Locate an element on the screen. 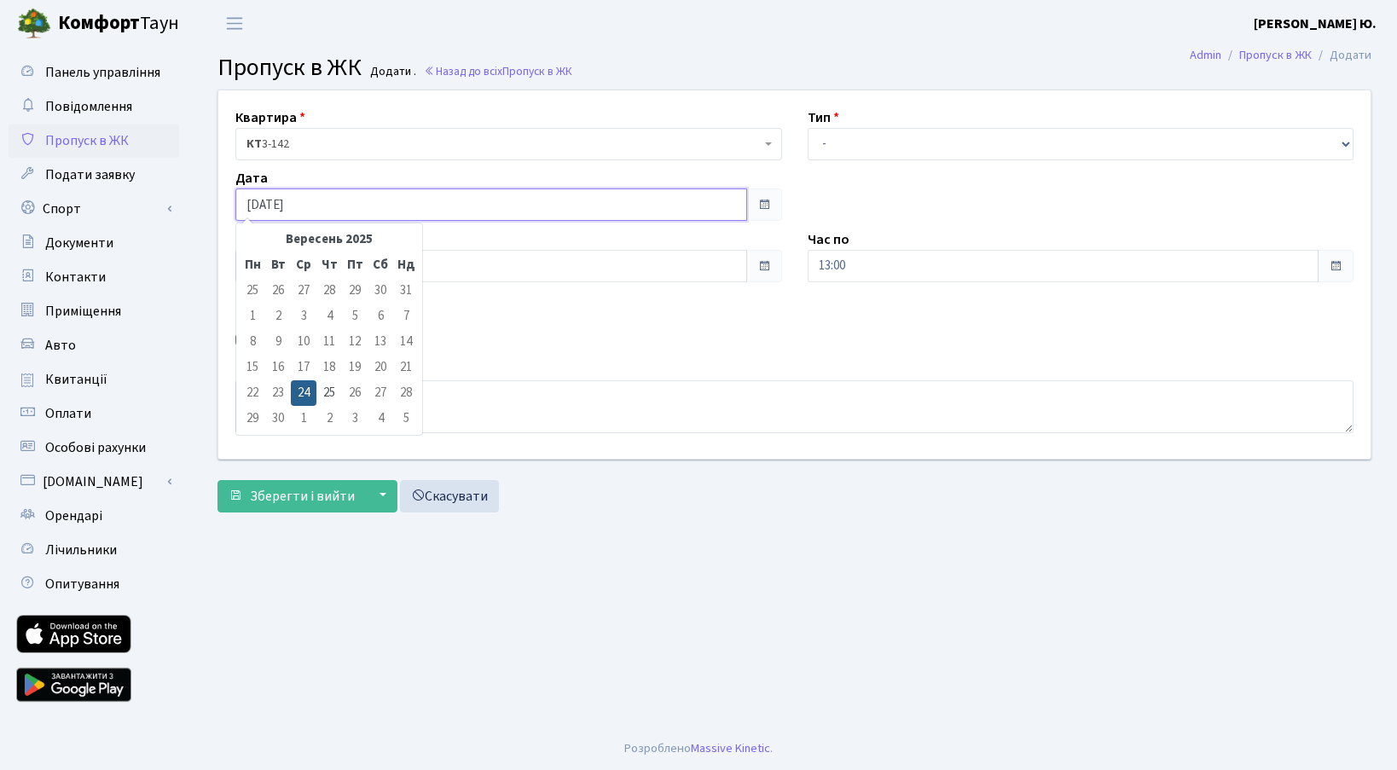  span: Опитування is located at coordinates (82, 584).